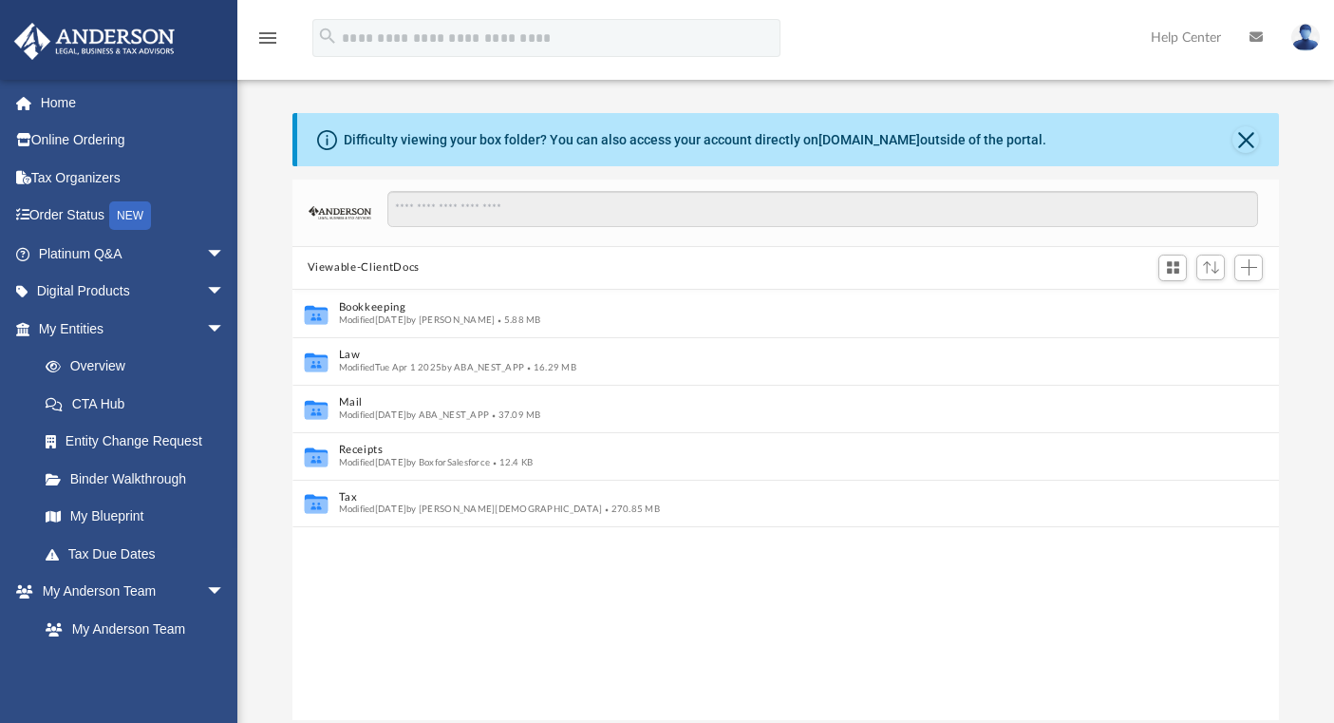 This screenshot has height=723, width=1334. Describe the element at coordinates (431, 367) in the screenshot. I see `span: Modified Tue Apr 1 2025 by ABA_NEST_APP` at that location.